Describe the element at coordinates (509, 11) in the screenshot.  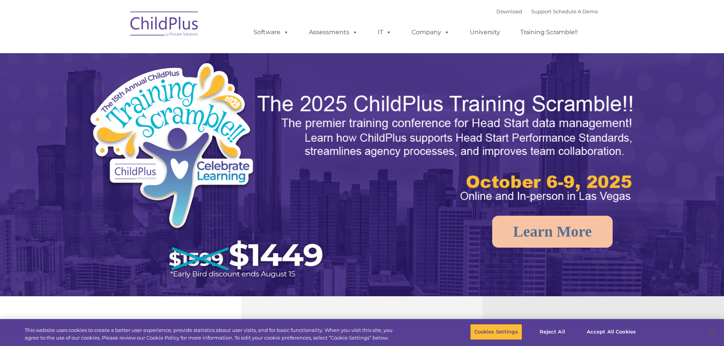
I see `a: Download` at that location.